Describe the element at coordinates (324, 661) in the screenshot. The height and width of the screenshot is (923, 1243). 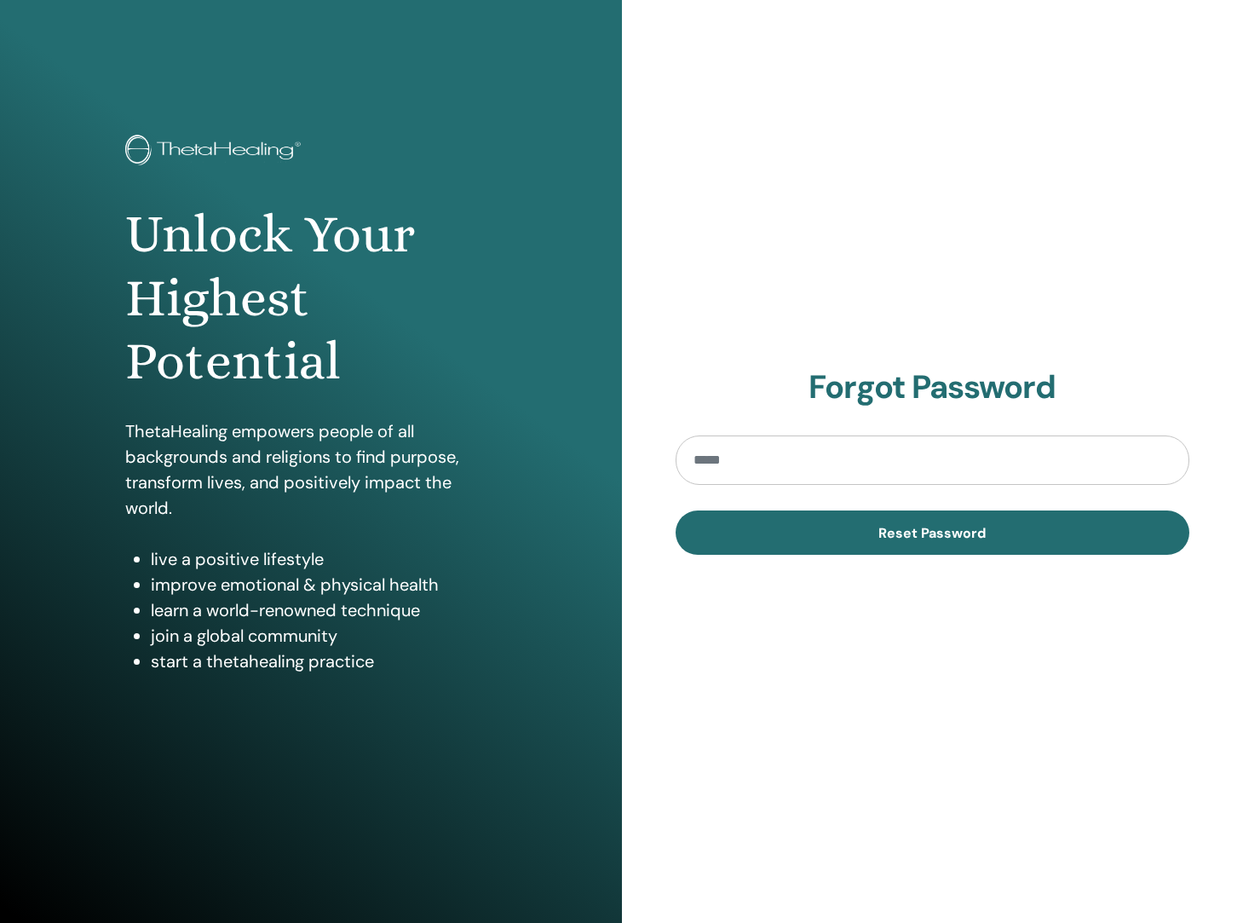
I see `li: start a thetahealing practice` at that location.